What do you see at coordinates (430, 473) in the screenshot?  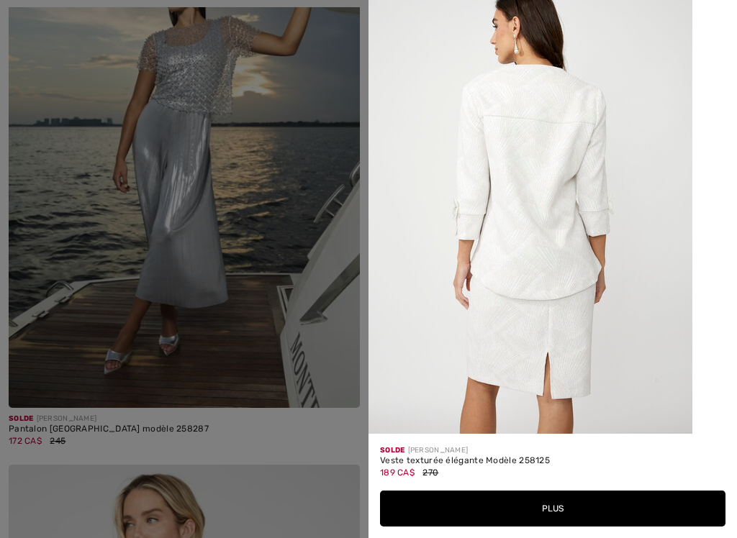 I see `span: 270` at bounding box center [430, 473].